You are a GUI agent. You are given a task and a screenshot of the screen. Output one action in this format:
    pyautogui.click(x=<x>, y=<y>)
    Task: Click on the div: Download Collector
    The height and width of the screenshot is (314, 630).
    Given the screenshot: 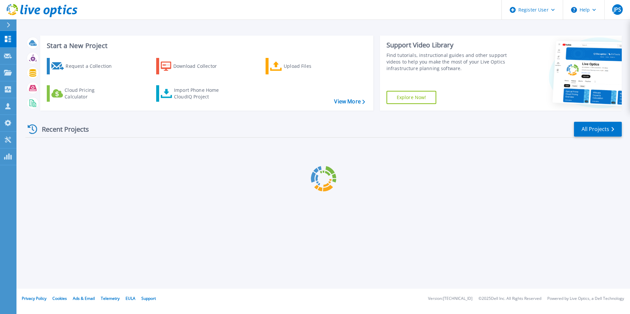 What is the action you would take?
    pyautogui.click(x=200, y=66)
    